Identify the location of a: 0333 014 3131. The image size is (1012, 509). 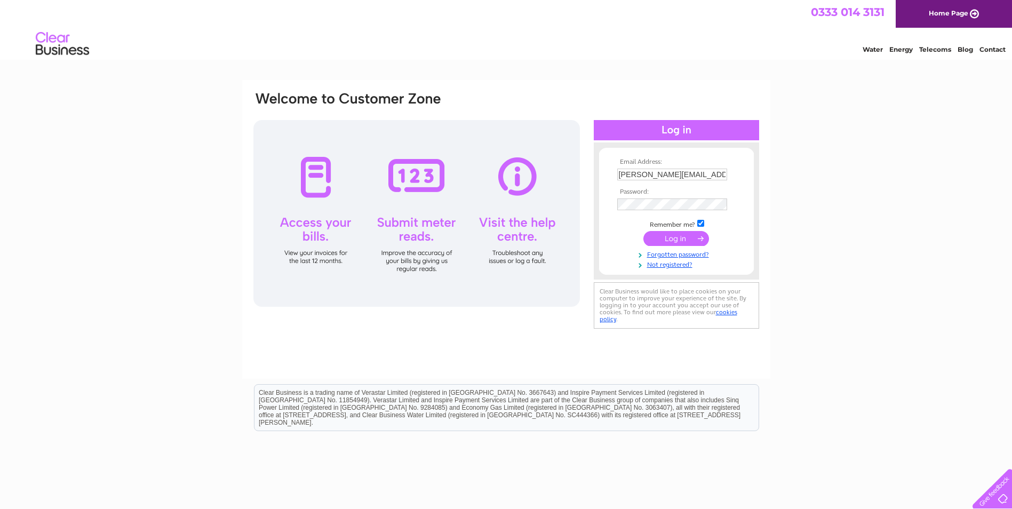
(848, 12).